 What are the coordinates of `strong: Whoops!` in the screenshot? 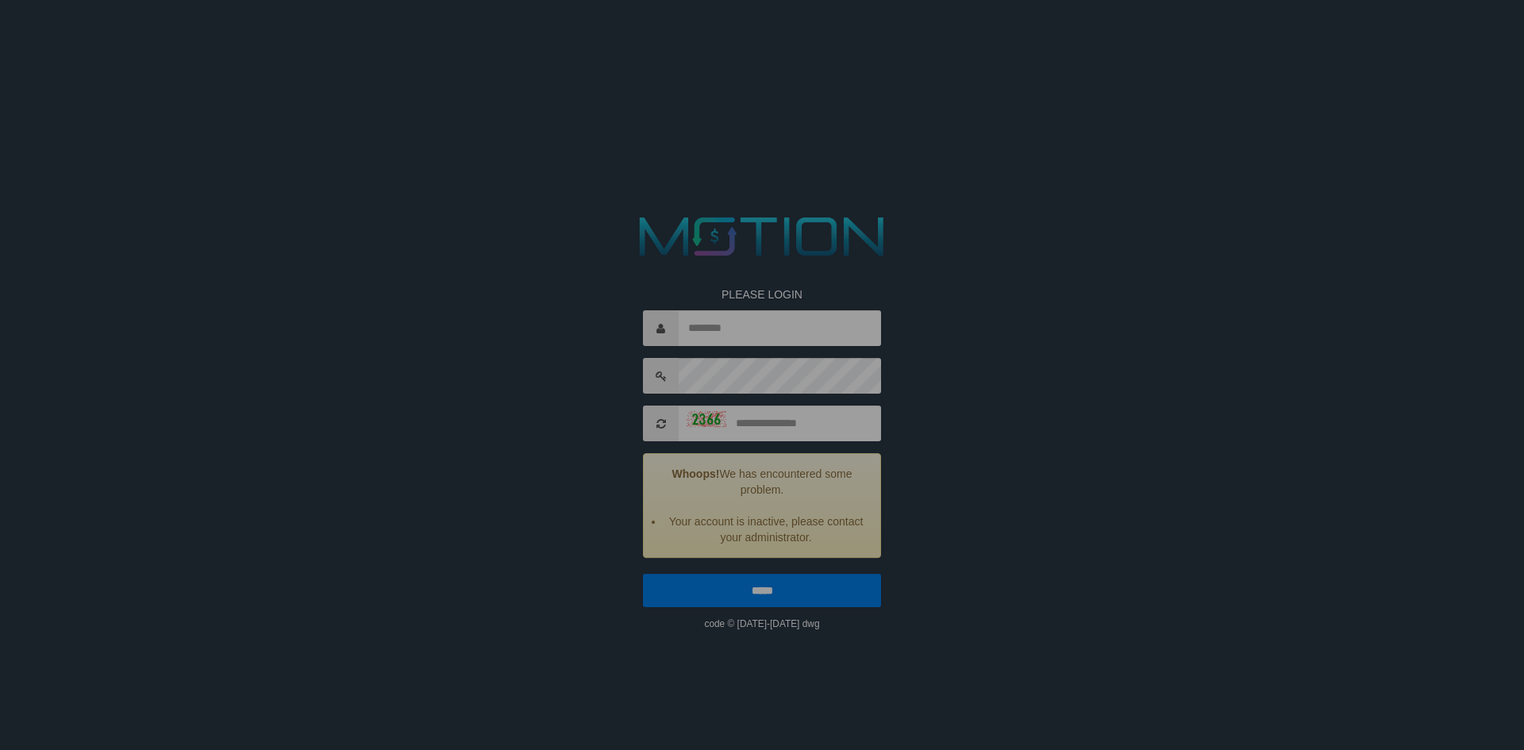 It's located at (696, 474).